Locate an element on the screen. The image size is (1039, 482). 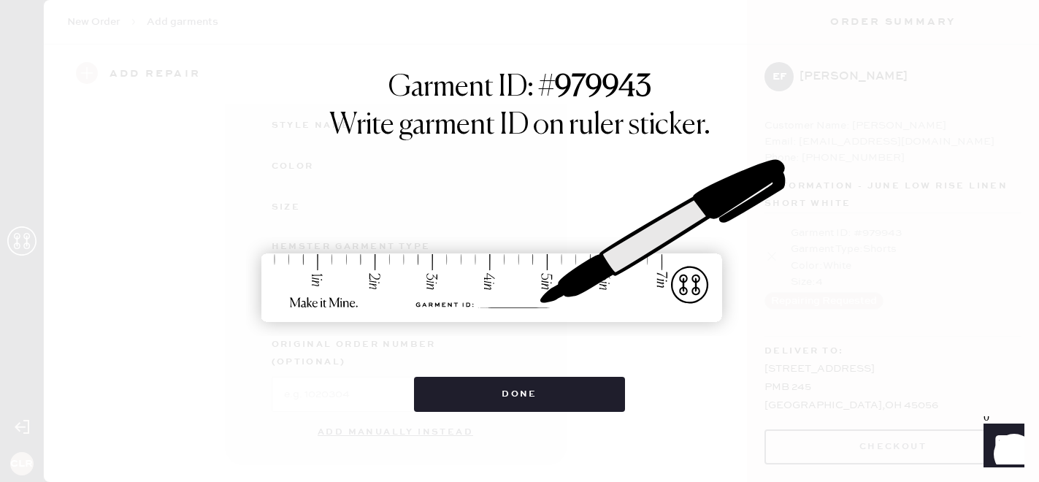
button: Done is located at coordinates (519, 394).